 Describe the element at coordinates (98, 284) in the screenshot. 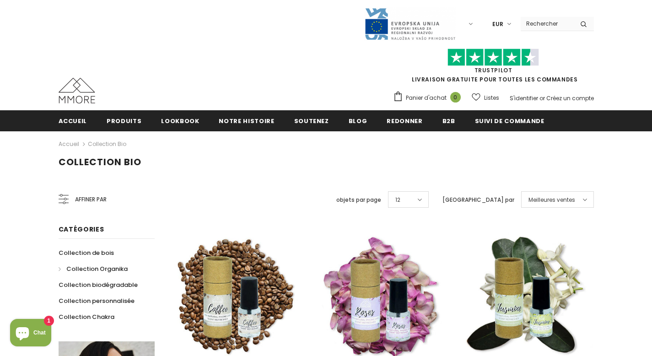

I see `a: Collection biodégradable` at that location.